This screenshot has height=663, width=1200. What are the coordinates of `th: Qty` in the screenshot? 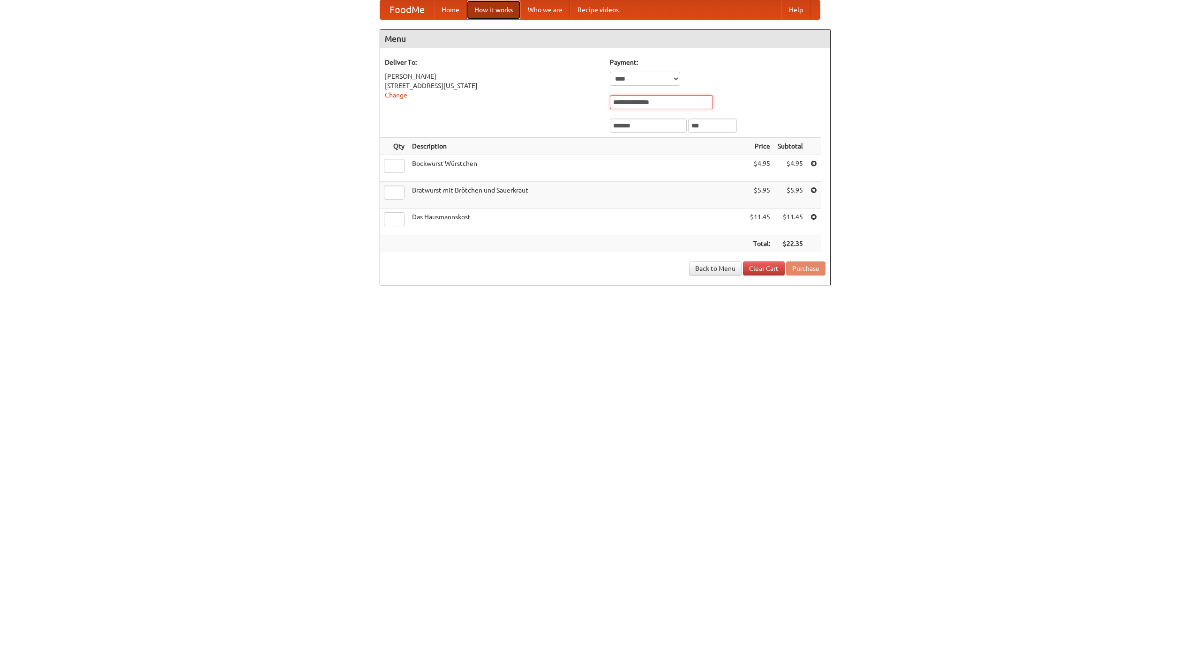 It's located at (394, 146).